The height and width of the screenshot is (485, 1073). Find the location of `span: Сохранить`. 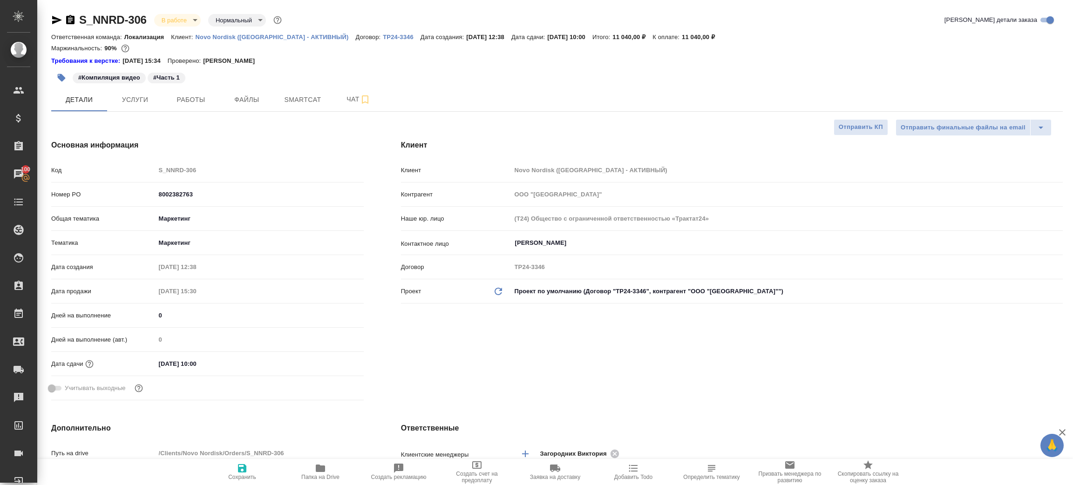

span: Сохранить is located at coordinates (242, 478).